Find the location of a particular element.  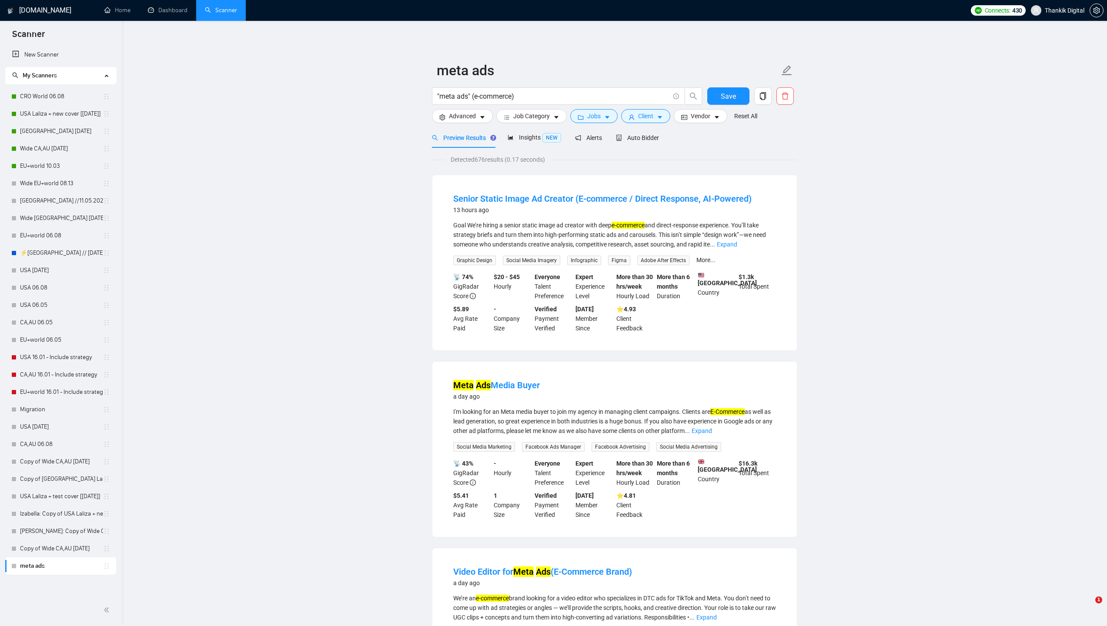

b: More than 30 hrs/week is located at coordinates (635, 469).